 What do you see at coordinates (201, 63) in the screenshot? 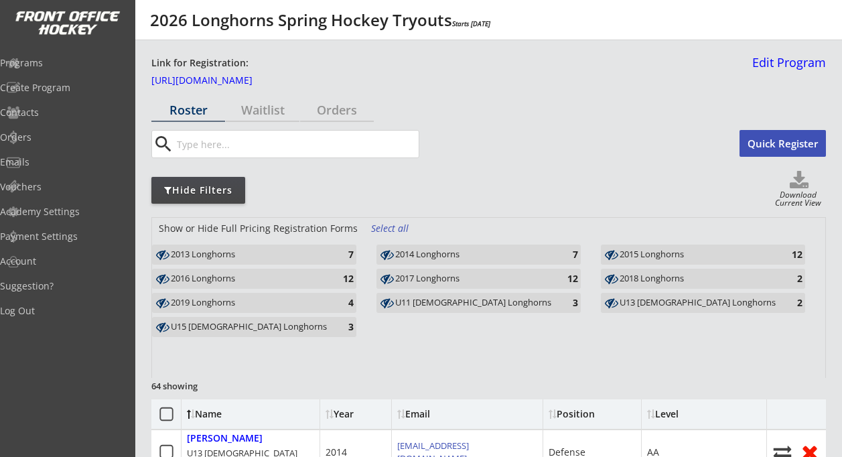
I see `div: Link for Registration:` at bounding box center [201, 63].